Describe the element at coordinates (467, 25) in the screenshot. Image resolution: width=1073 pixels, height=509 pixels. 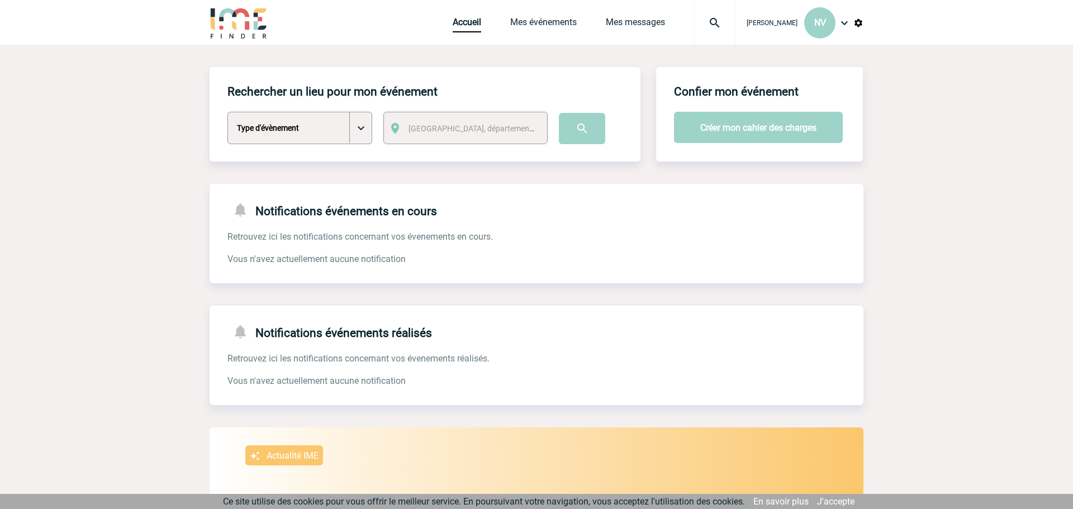
I see `a: Accueil` at that location.